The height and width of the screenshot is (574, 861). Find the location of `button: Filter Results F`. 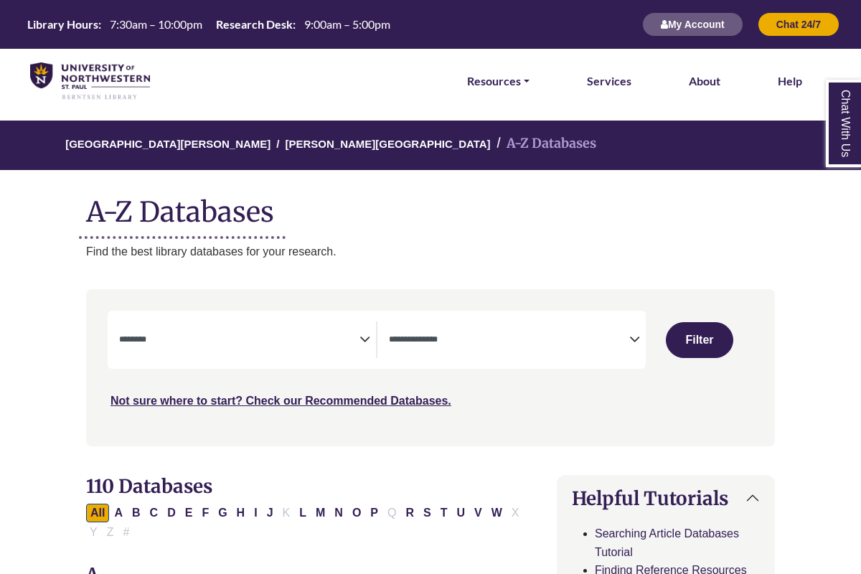

button: Filter Results F is located at coordinates (205, 513).